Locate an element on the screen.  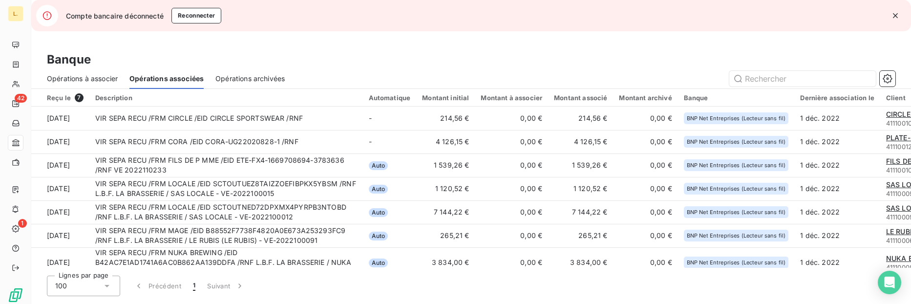
td: VIR SEPA RECU /FRM FILS DE P MME /EID ETE-FX4-1669708694-3783636 /RNF VE 2022110233 is located at coordinates (226, 165).